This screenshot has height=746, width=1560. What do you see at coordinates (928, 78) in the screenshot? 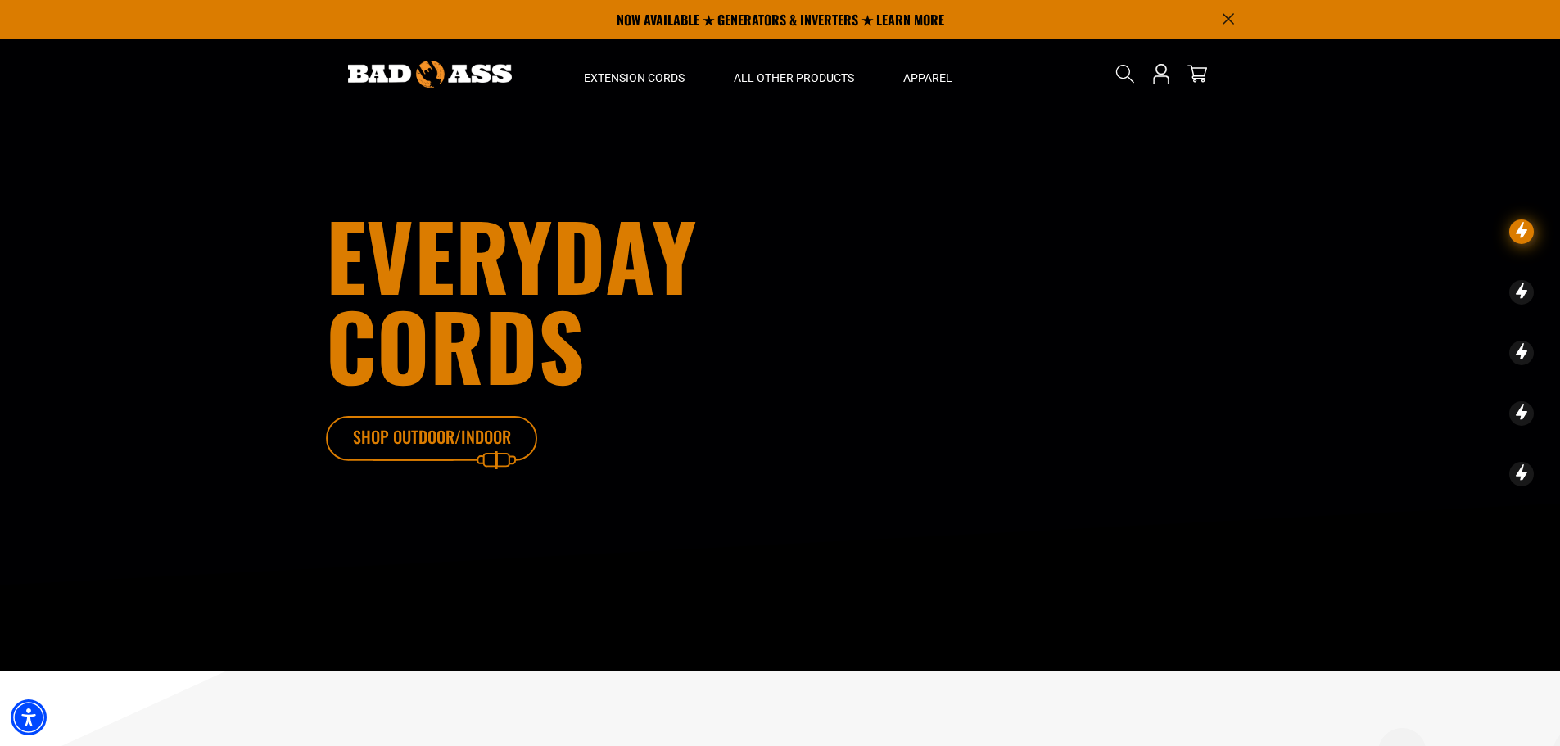
I see `span: Apparel` at bounding box center [928, 78].